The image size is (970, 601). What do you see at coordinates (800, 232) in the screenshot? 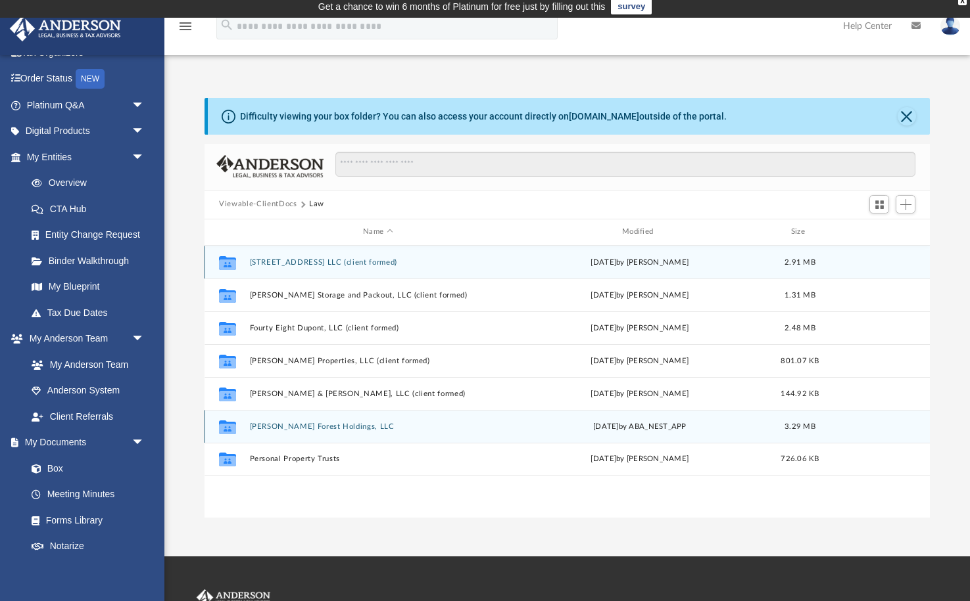
I see `div: Size` at bounding box center [800, 232].